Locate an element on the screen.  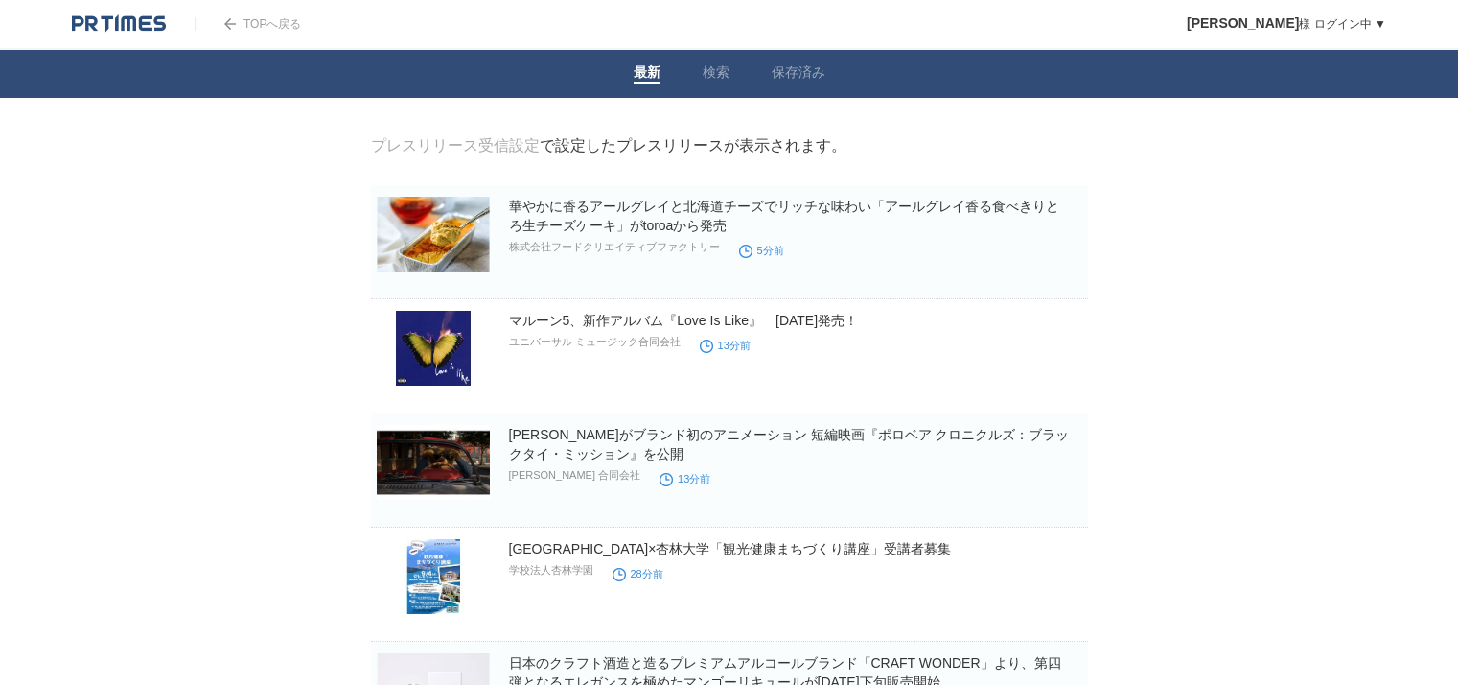
img: 華やかに香るアールグレイと北海道チーズでリッチな味わい「アールグレイ香る食べきりとろ生チーズケーキ」がtoroaから発売 is located at coordinates (433, 234).